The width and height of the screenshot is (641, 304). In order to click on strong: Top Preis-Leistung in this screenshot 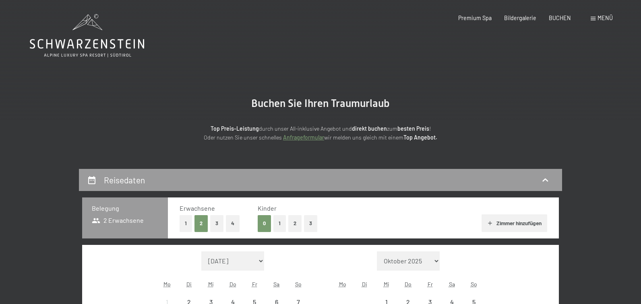, I will do `click(235, 128)`.